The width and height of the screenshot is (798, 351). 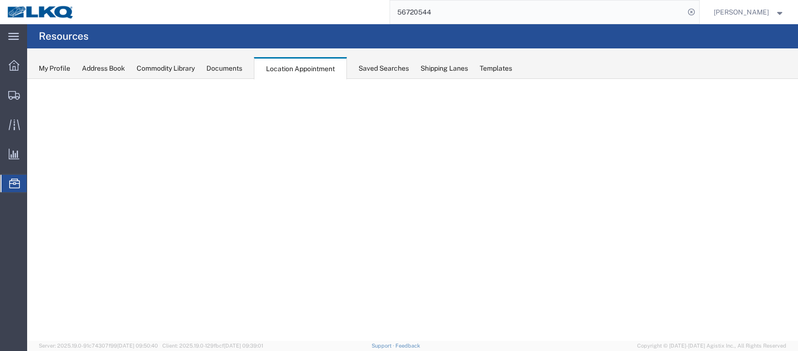 I want to click on a: Feedback, so click(x=407, y=346).